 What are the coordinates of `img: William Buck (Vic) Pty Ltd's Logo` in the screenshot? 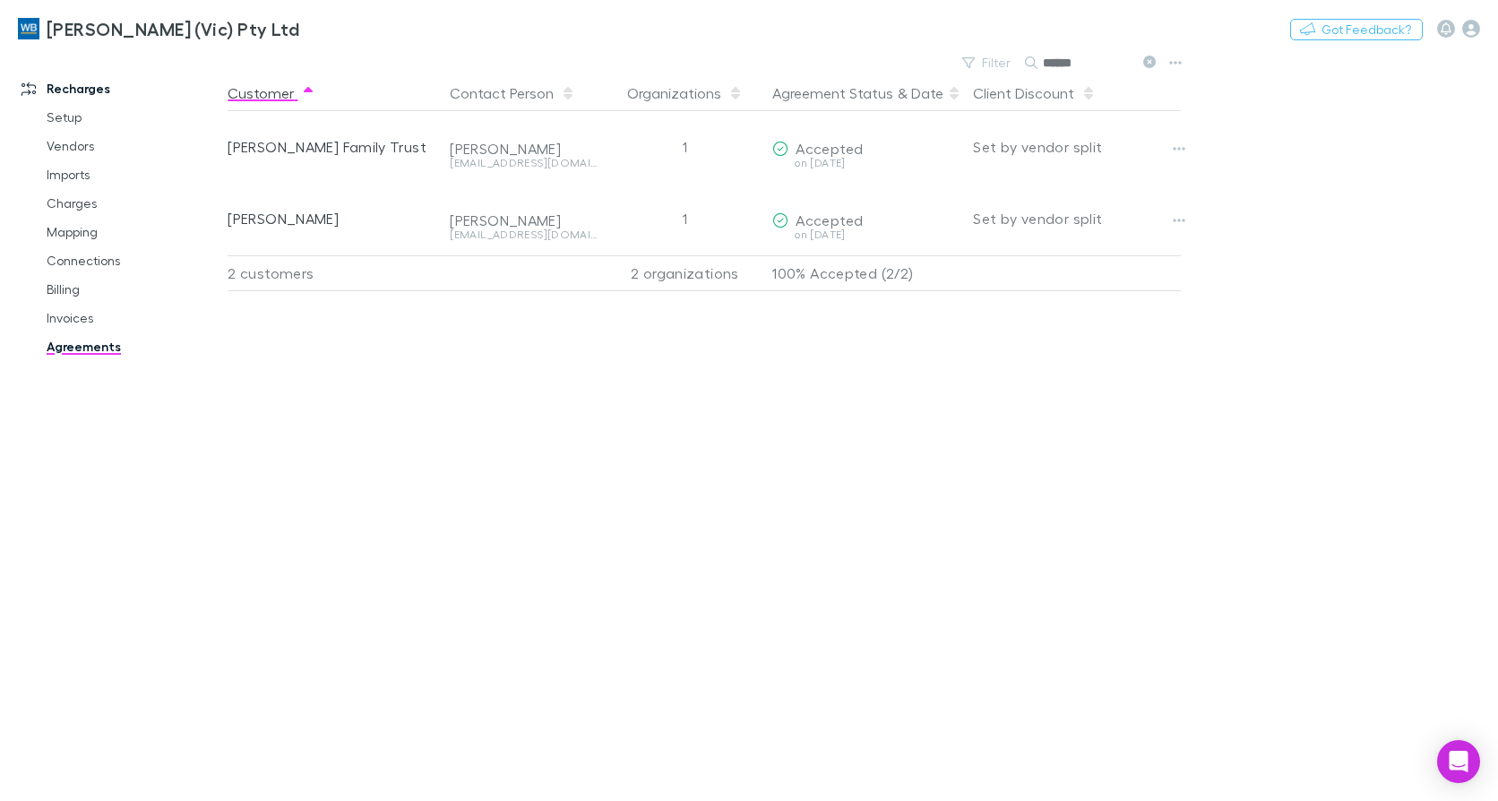 It's located at (29, 29).